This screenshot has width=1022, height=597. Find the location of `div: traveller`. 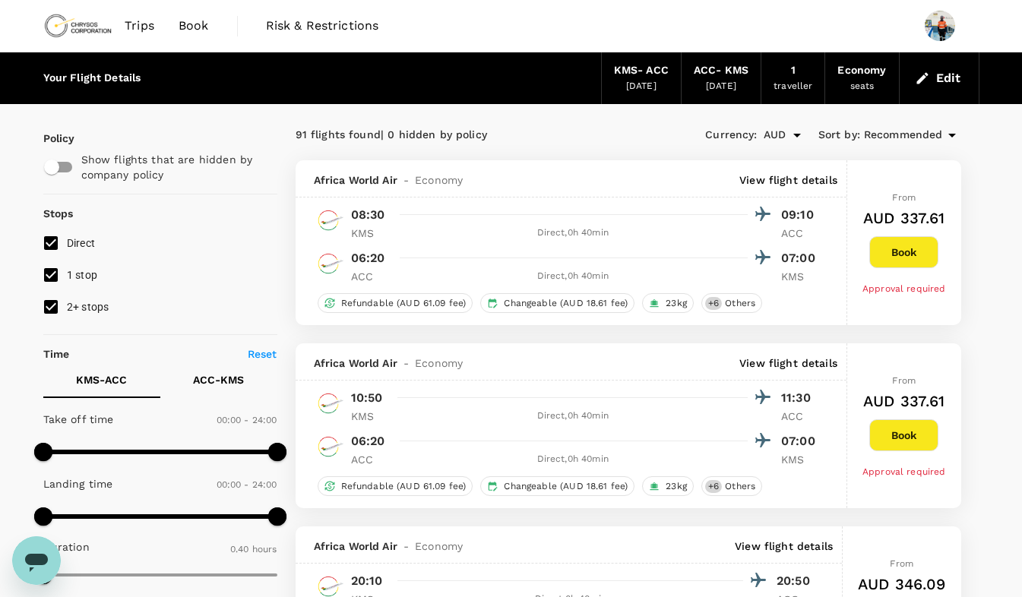

div: traveller is located at coordinates (792, 87).